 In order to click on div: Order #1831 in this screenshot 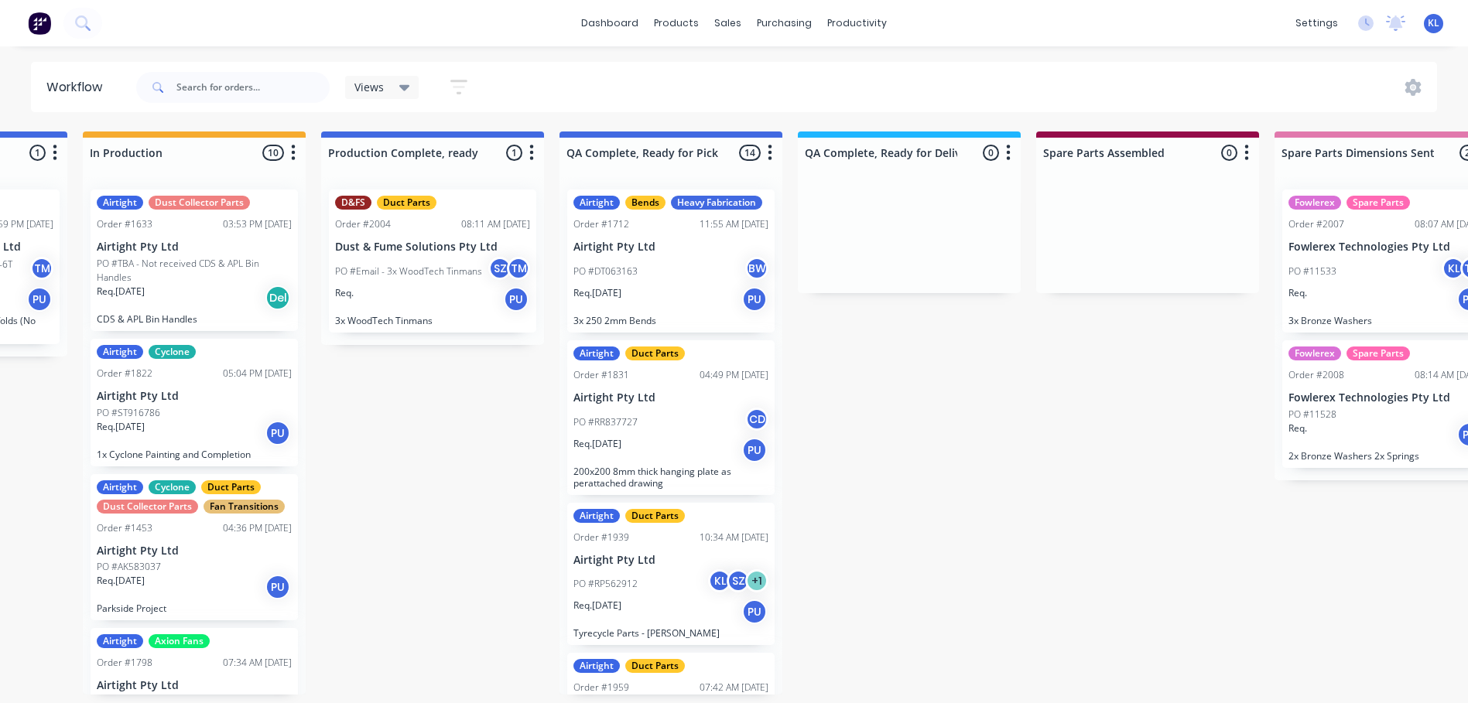, I will do `click(601, 375)`.